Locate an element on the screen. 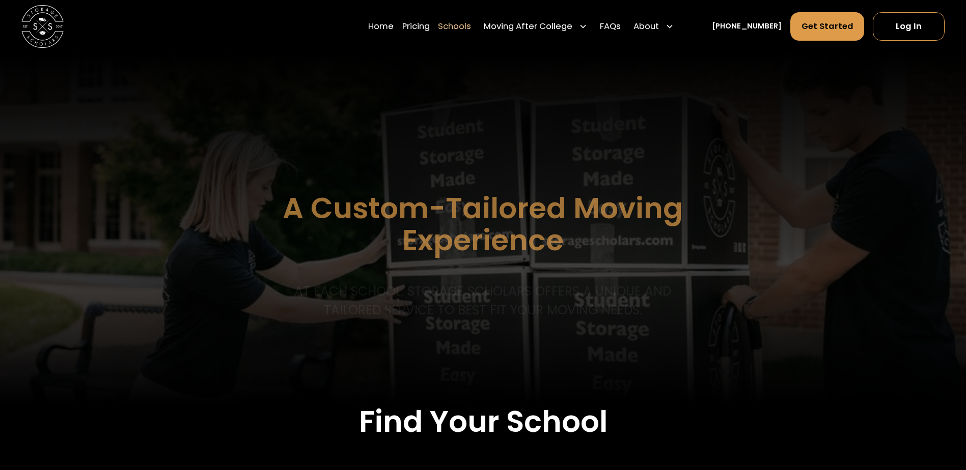 The height and width of the screenshot is (470, 966). a: Schools is located at coordinates (454, 26).